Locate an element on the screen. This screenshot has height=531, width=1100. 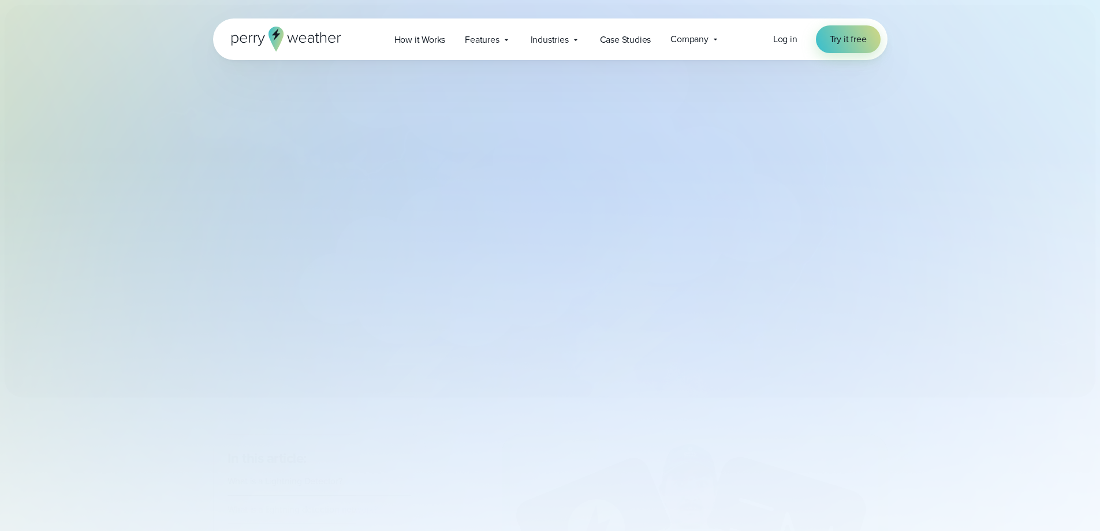
span: Industries is located at coordinates (550, 40).